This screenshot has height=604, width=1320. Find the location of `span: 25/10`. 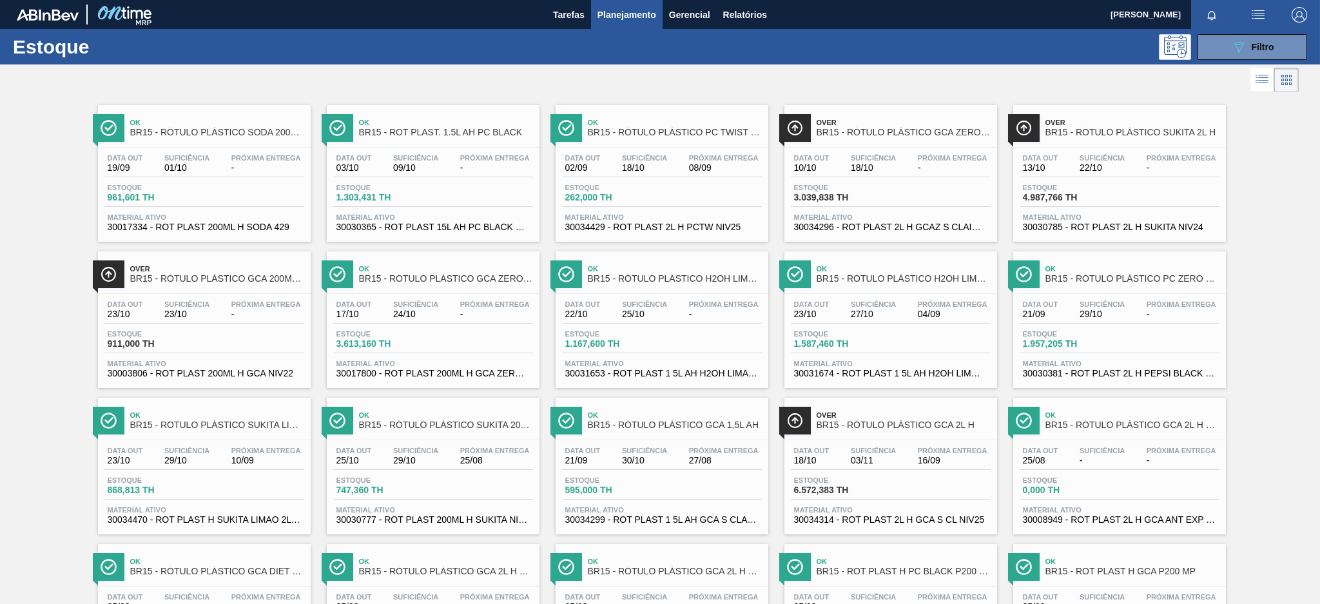

span: 25/10 is located at coordinates (644, 314).